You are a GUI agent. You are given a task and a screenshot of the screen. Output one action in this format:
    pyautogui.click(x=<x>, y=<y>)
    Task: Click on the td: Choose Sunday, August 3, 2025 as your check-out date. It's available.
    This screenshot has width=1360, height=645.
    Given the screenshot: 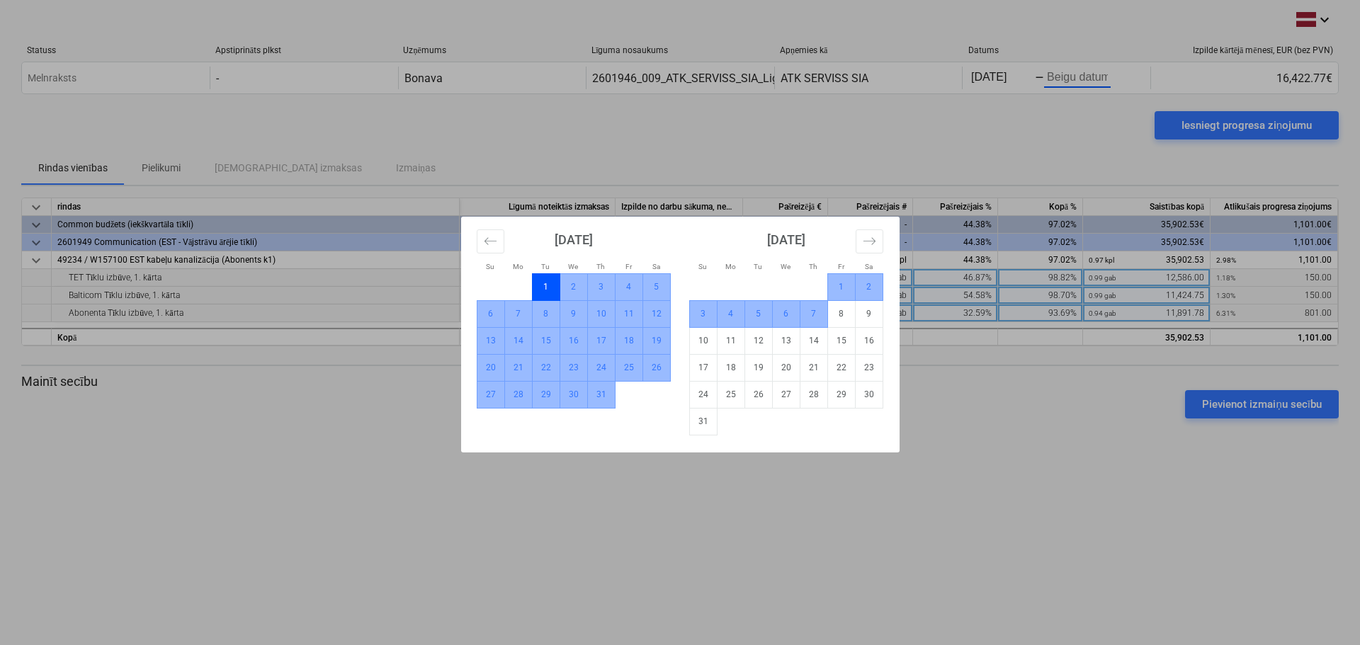 What is the action you would take?
    pyautogui.click(x=703, y=314)
    